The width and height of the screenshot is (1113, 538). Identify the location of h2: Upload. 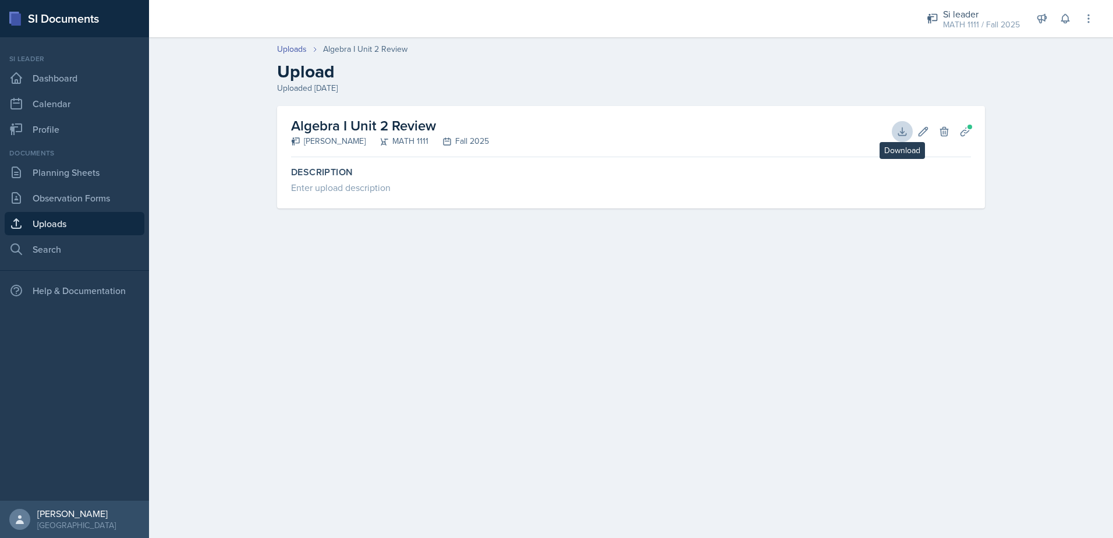
(631, 72).